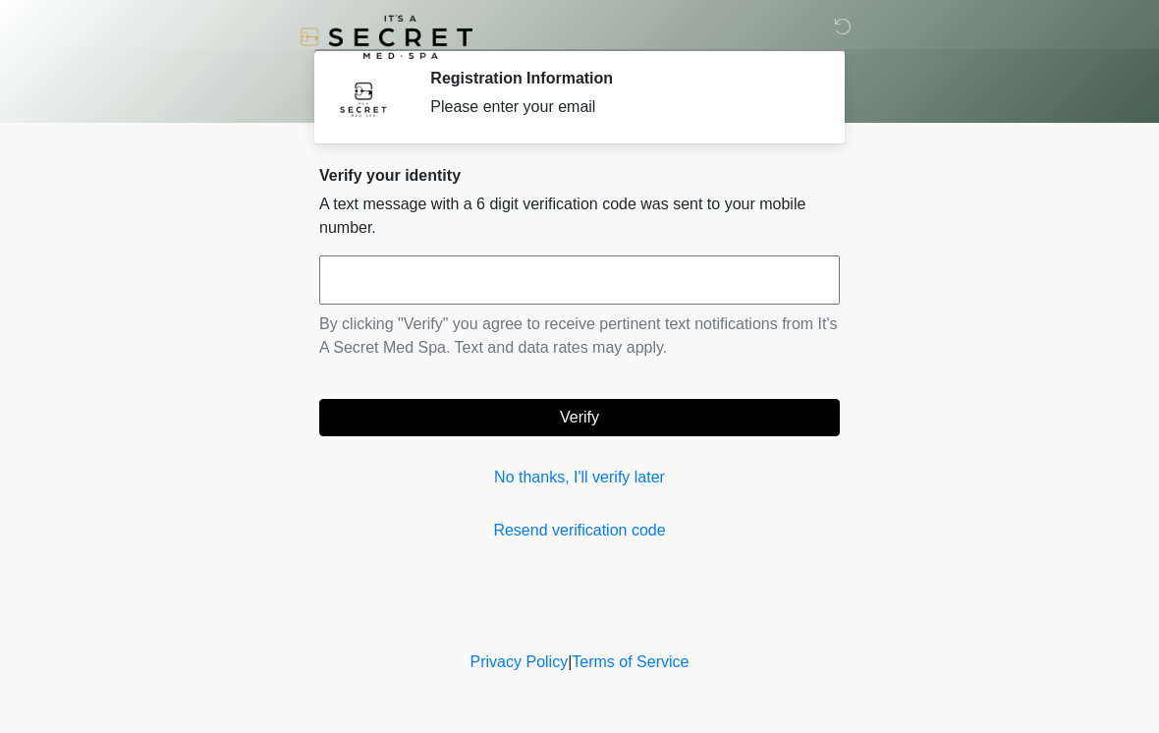  What do you see at coordinates (630, 661) in the screenshot?
I see `a: Terms of Service` at bounding box center [630, 661].